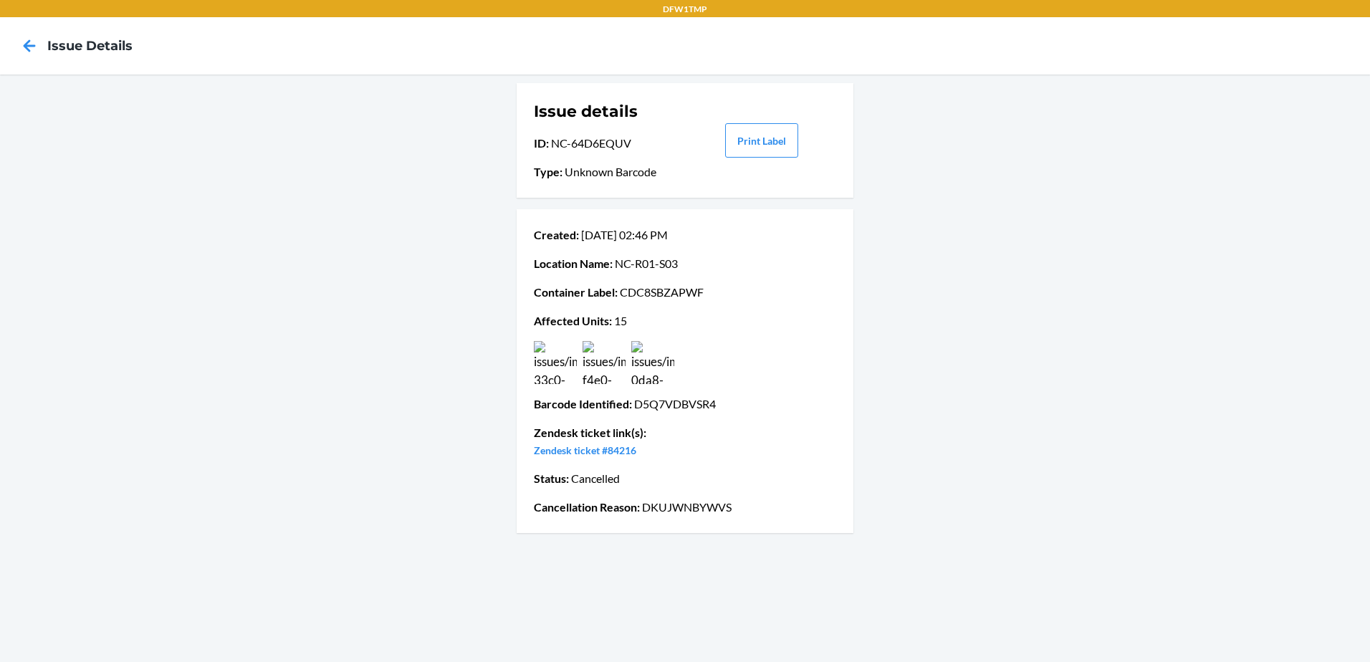 The width and height of the screenshot is (1370, 662). Describe the element at coordinates (609, 112) in the screenshot. I see `h1: Issue details` at that location.